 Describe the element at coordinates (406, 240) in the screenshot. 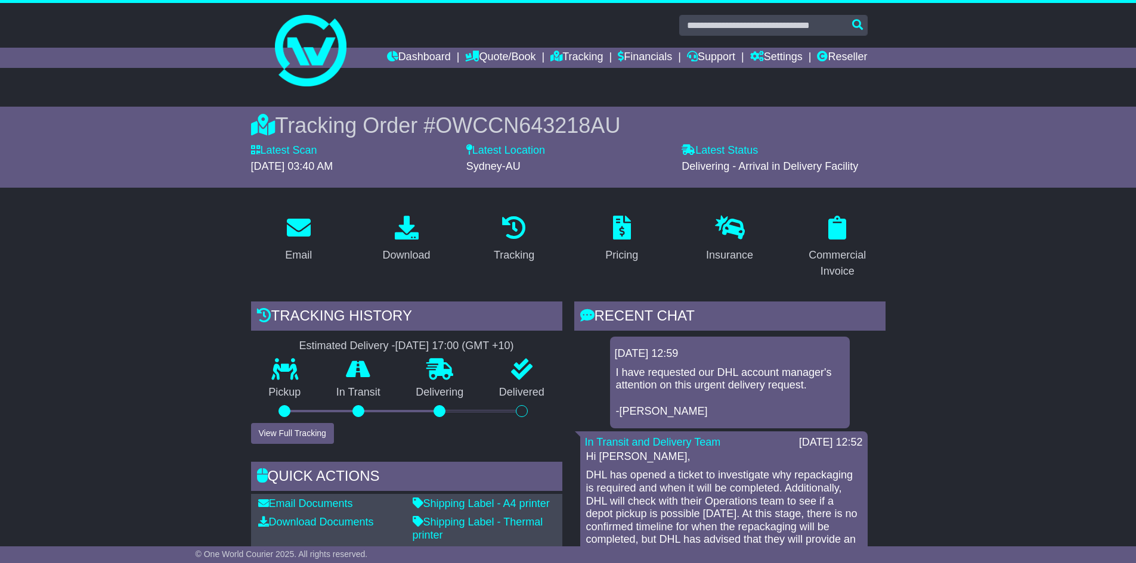

I see `a: Download` at that location.